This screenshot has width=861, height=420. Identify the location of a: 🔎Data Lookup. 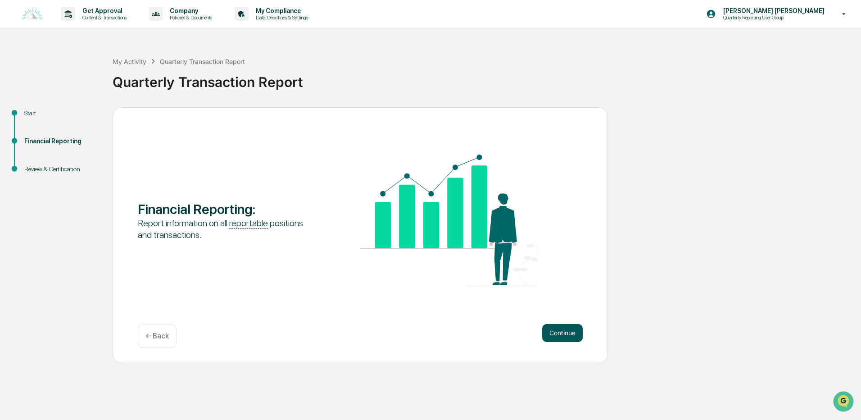
(33, 135).